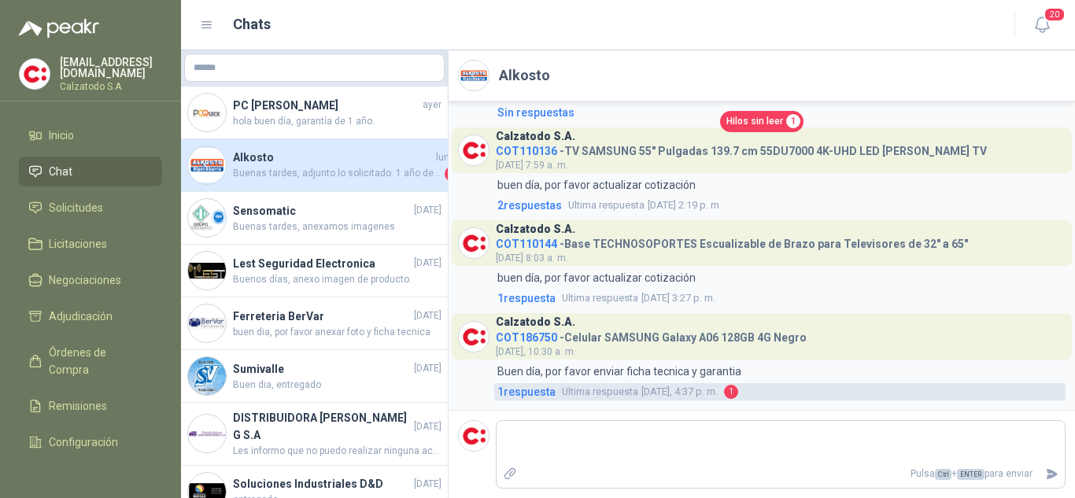 Image resolution: width=1075 pixels, height=498 pixels. Describe the element at coordinates (322, 484) in the screenshot. I see `h4: Soluciones Industriales D&D` at that location.